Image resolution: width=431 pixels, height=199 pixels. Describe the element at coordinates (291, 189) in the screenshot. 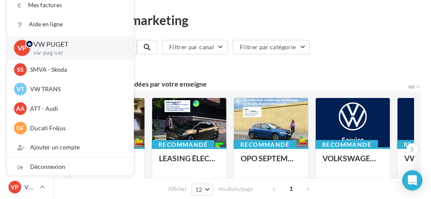

I see `span: 1` at that location.